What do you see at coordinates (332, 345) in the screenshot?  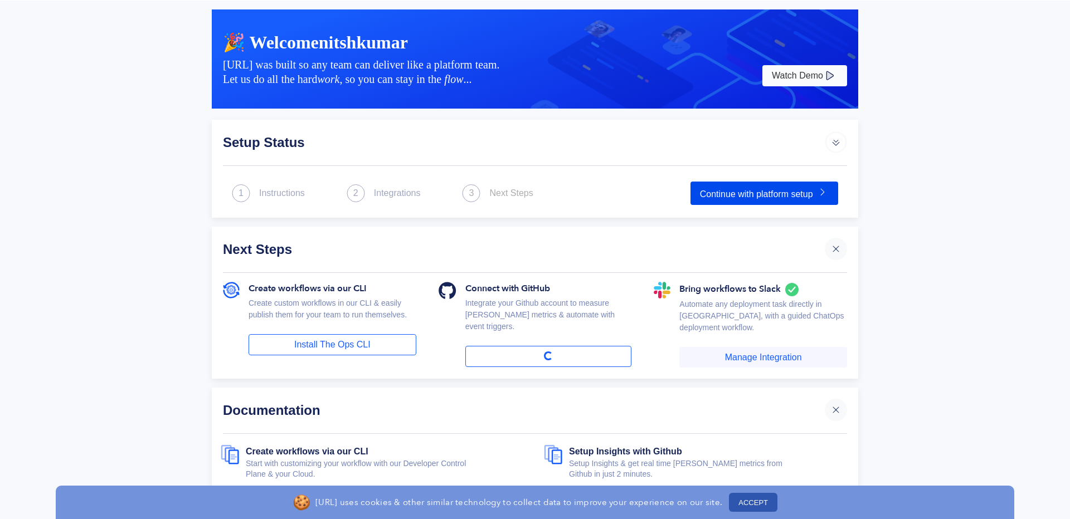 I see `a: Install The Ops CLI` at bounding box center [332, 345].